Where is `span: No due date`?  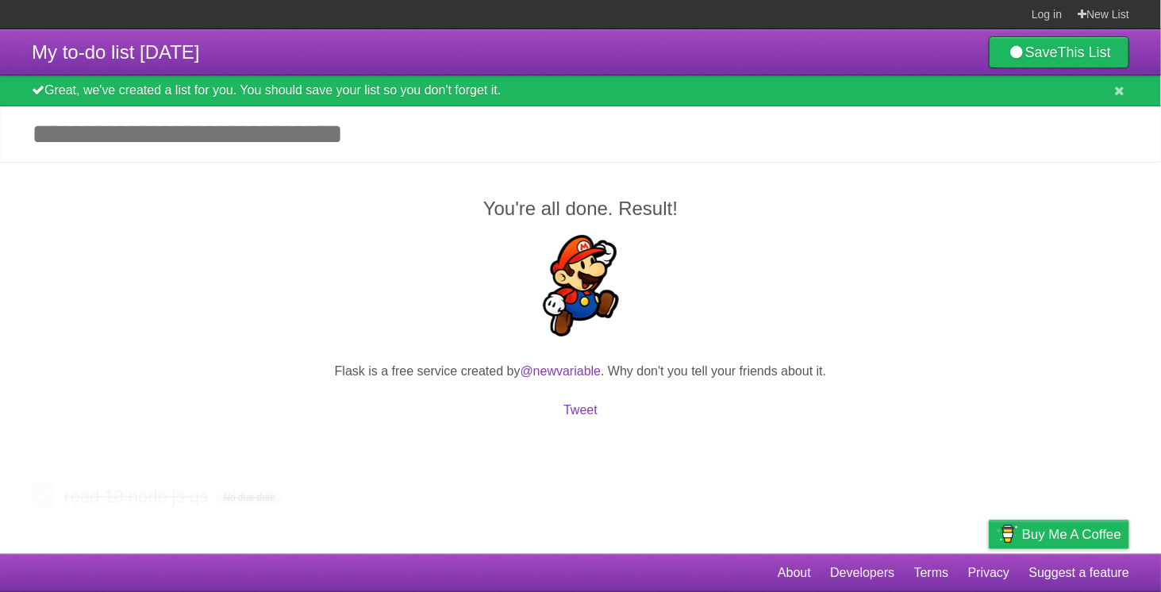 span: No due date is located at coordinates (248, 498).